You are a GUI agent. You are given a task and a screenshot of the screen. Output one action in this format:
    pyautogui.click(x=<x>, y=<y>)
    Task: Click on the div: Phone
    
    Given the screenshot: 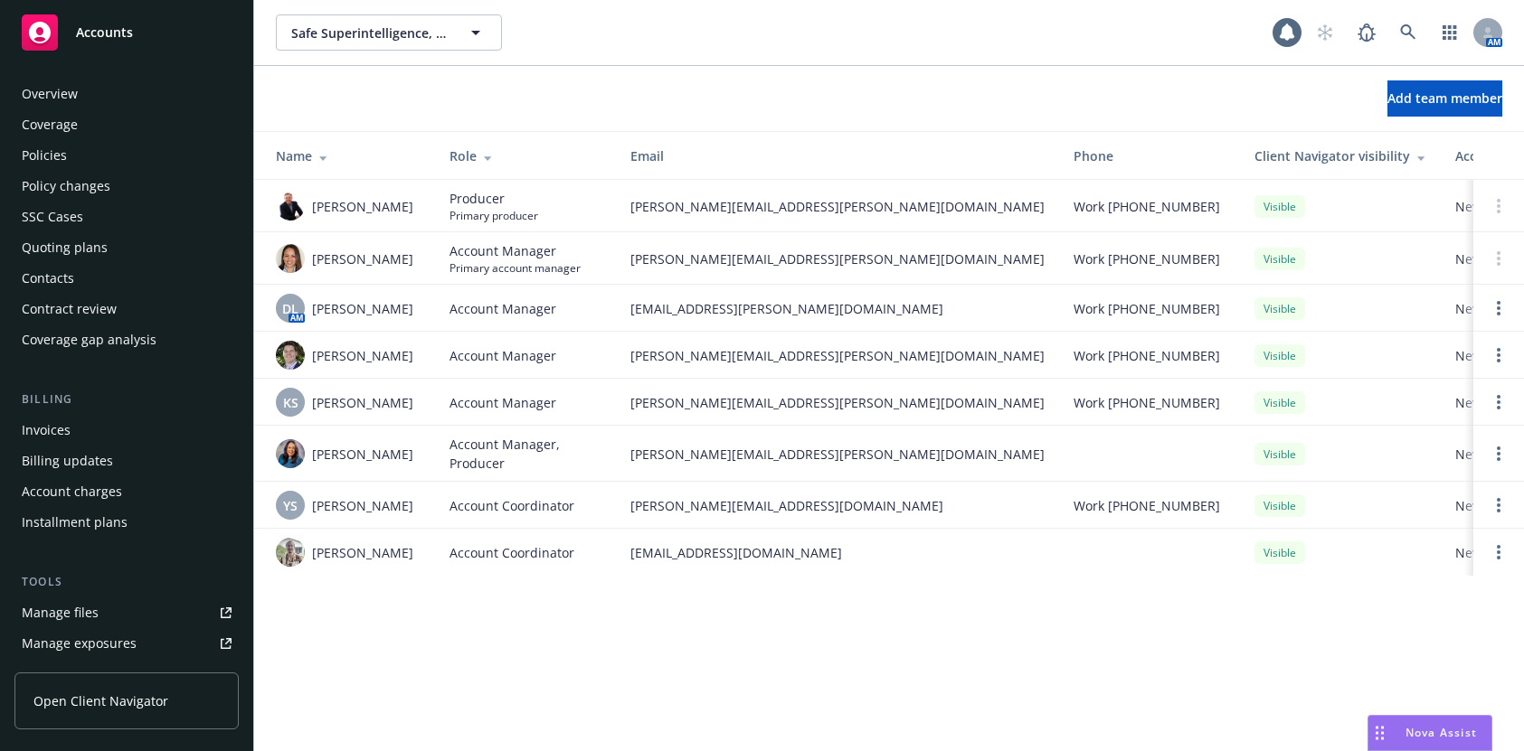 What is the action you would take?
    pyautogui.click(x=1149, y=156)
    